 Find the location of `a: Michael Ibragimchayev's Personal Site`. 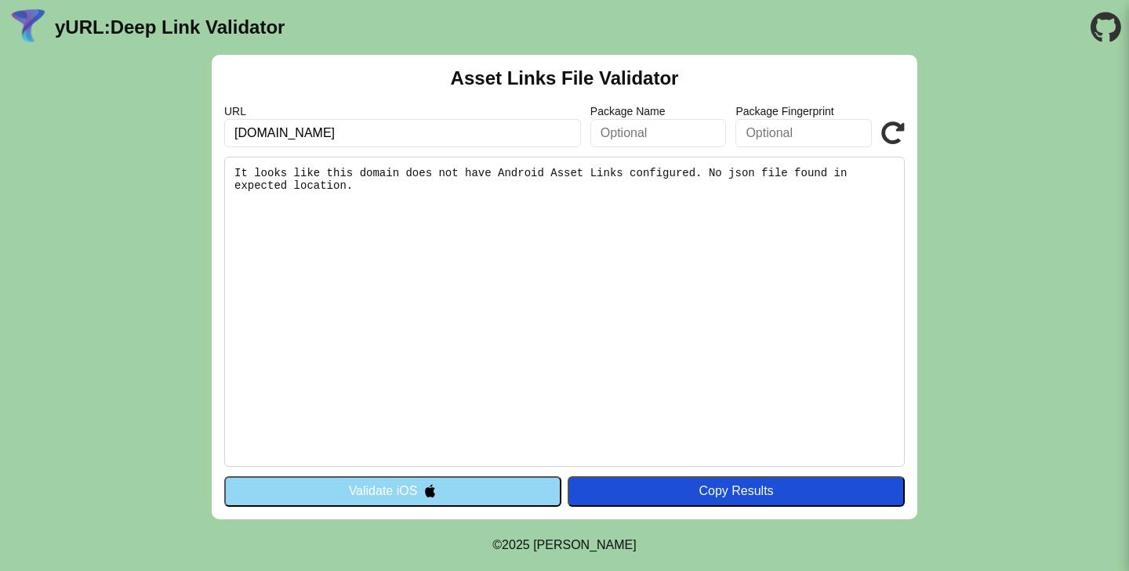

a: Michael Ibragimchayev's Personal Site is located at coordinates (585, 545).